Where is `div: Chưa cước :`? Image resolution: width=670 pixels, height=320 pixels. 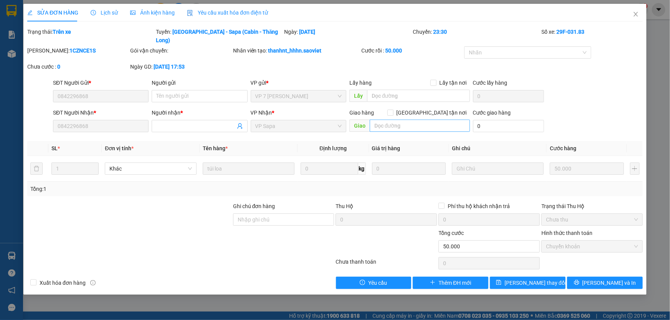
div: Chưa cước : is located at coordinates (78, 67).